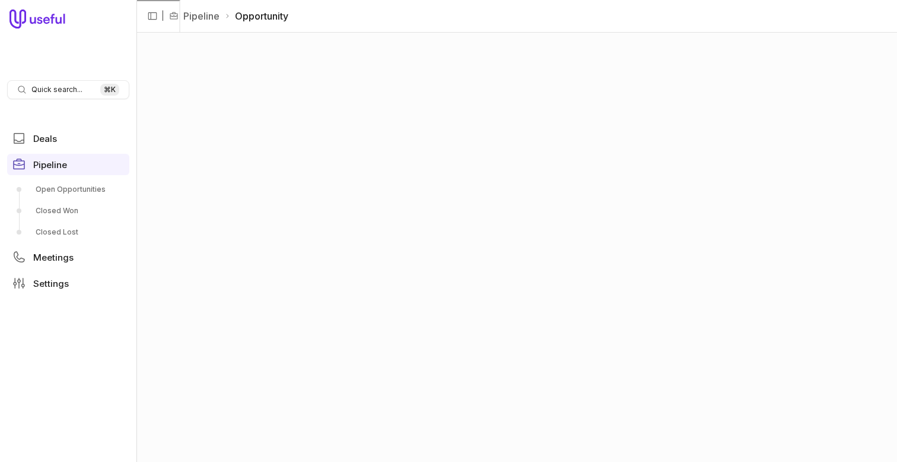 The height and width of the screenshot is (462, 897). I want to click on a: Closed Won, so click(68, 211).